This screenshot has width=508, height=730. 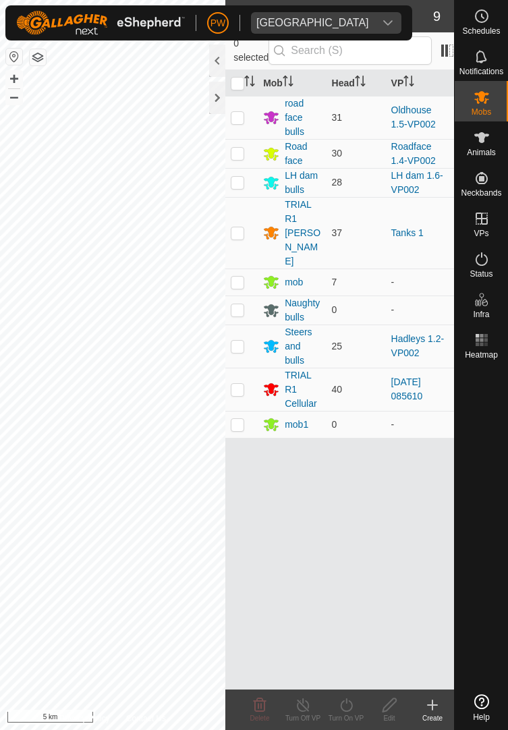 What do you see at coordinates (346, 718) in the screenshot?
I see `div: Turn On VP` at bounding box center [346, 718].